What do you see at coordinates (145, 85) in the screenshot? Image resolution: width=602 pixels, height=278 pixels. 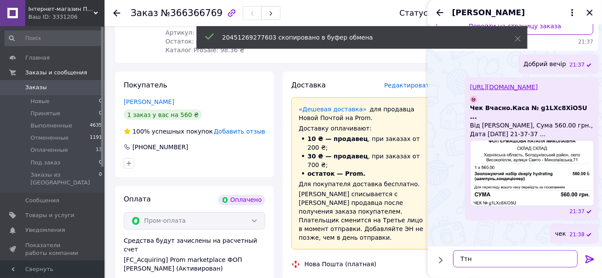 I see `span: Покупатель` at bounding box center [145, 85].